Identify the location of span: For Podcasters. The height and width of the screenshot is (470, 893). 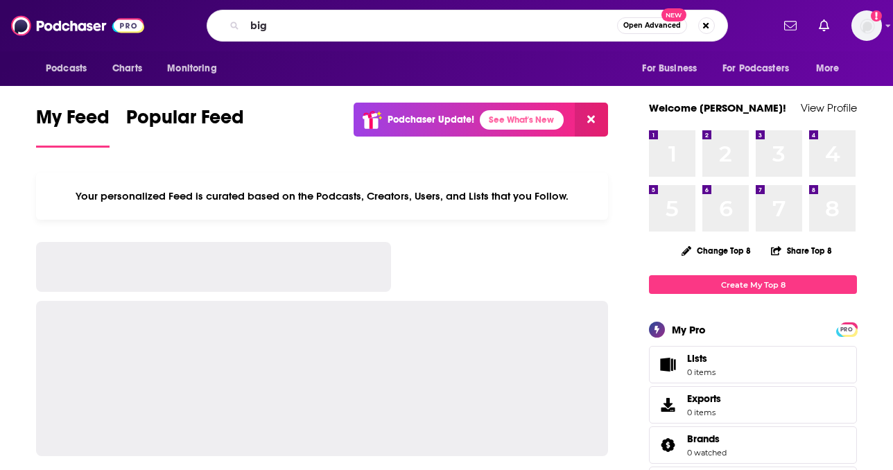
(756, 69).